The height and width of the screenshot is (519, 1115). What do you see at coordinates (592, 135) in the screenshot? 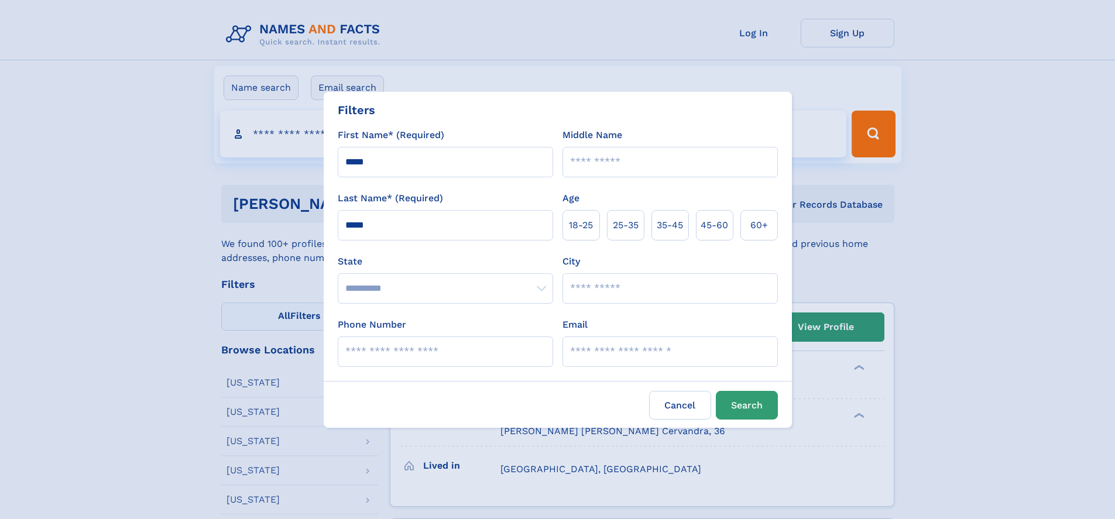
I see `label: Middle Name` at bounding box center [592, 135].